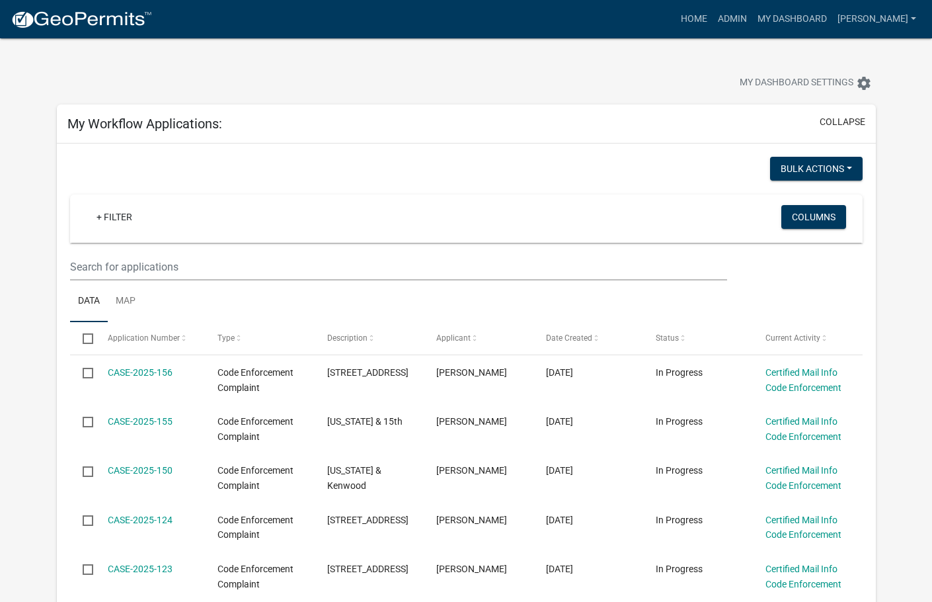 The width and height of the screenshot is (932, 602). I want to click on button: Columns, so click(814, 217).